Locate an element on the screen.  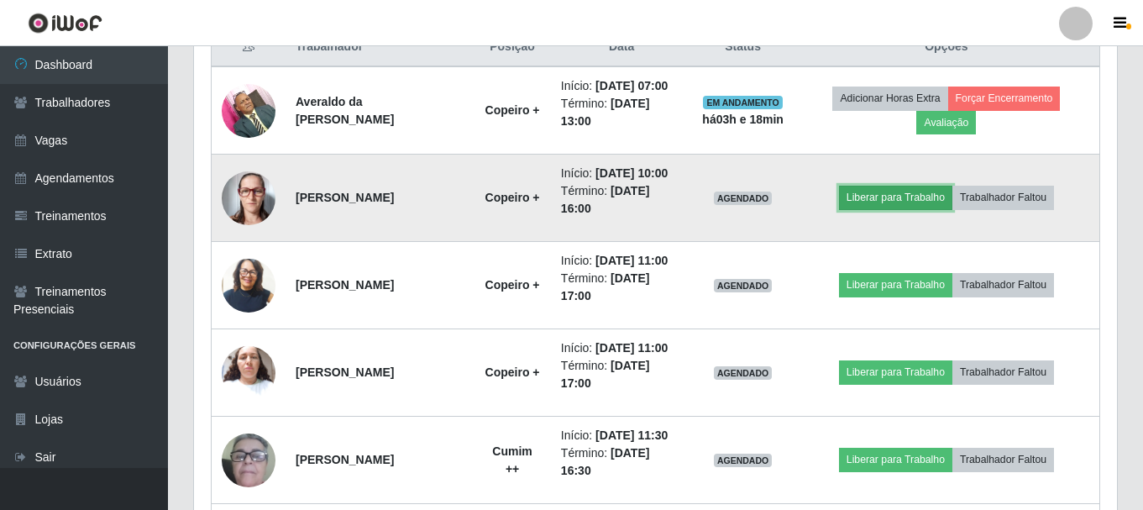
img: 1697117733428.jpeg is located at coordinates (249, 110).